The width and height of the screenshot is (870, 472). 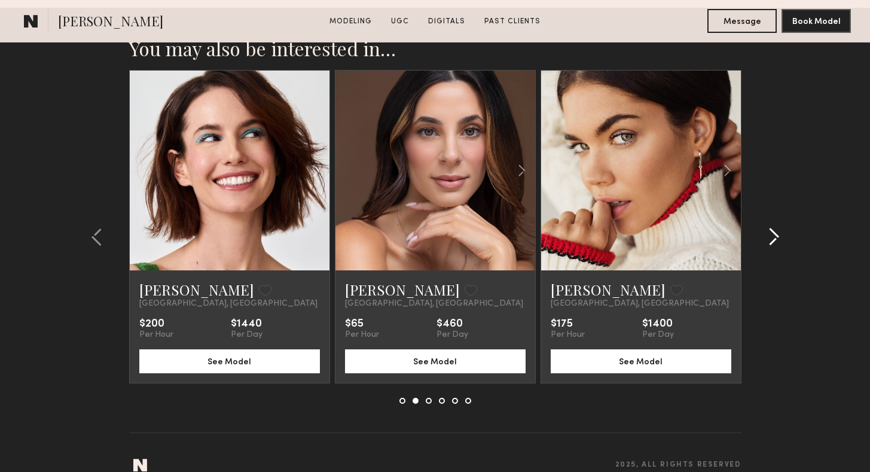 What do you see at coordinates (435, 48) in the screenshot?
I see `h2: You may also be interested in…` at bounding box center [435, 48].